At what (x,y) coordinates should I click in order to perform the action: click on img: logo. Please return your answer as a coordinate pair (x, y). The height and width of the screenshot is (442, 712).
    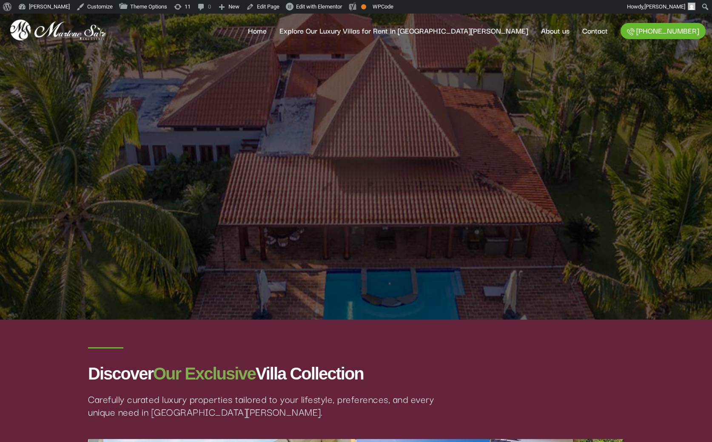
    Looking at the image, I should click on (57, 30).